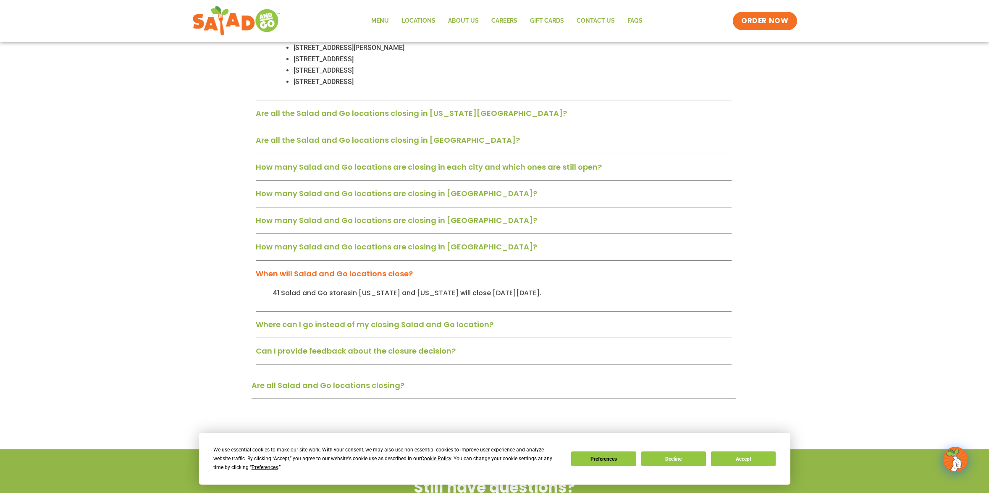 The height and width of the screenshot is (493, 989). I want to click on a: How many Salad and Go locations are closing in each city and which ones are still open?, so click(429, 167).